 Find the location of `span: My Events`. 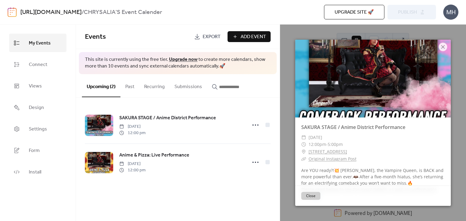

span: My Events is located at coordinates (40, 43).